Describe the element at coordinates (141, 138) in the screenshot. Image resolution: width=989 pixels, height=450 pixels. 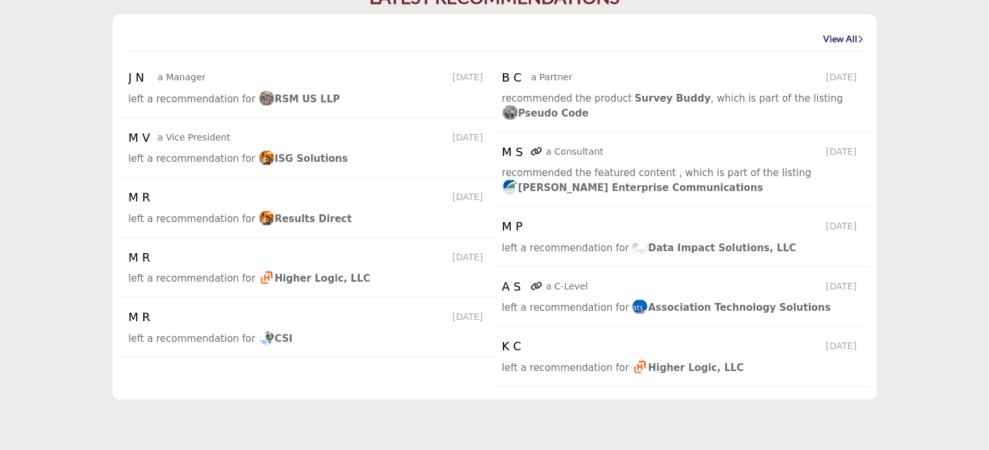
I see `h5: M V` at that location.